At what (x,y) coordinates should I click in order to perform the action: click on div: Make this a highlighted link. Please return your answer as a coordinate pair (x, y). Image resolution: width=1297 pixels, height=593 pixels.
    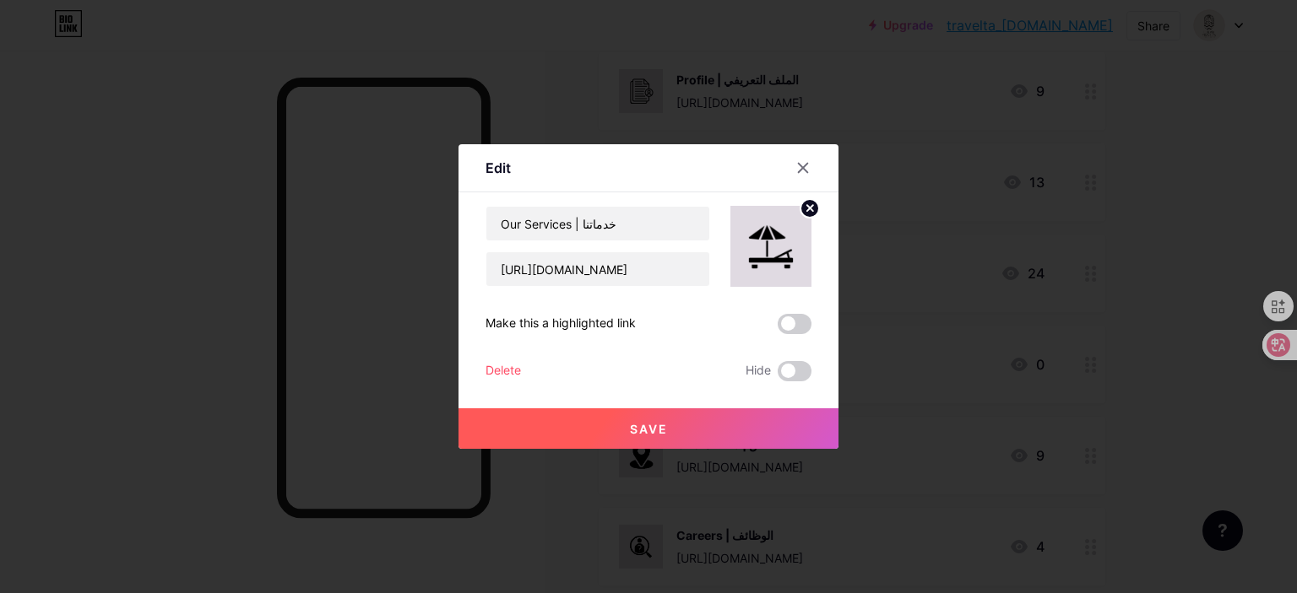
    Looking at the image, I should click on (560, 324).